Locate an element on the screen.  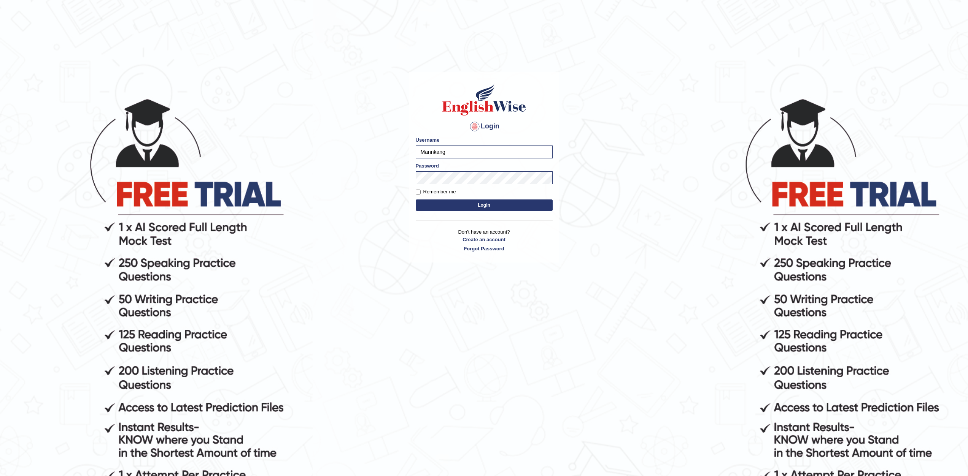
img: Logo of English Wise sign in for intelligent practice with AI is located at coordinates (484, 100).